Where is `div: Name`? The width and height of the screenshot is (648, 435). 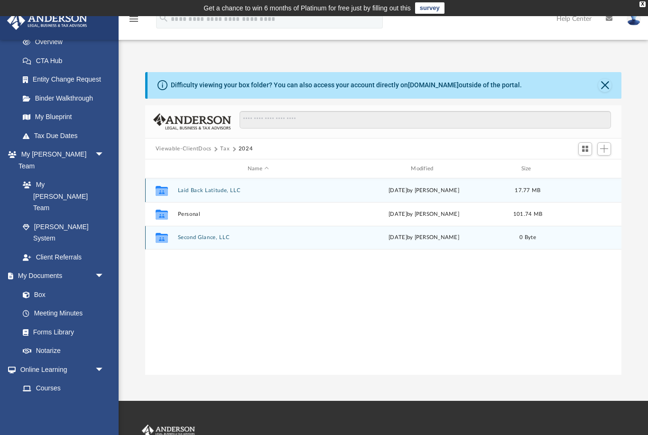 div: Name is located at coordinates (258, 169).